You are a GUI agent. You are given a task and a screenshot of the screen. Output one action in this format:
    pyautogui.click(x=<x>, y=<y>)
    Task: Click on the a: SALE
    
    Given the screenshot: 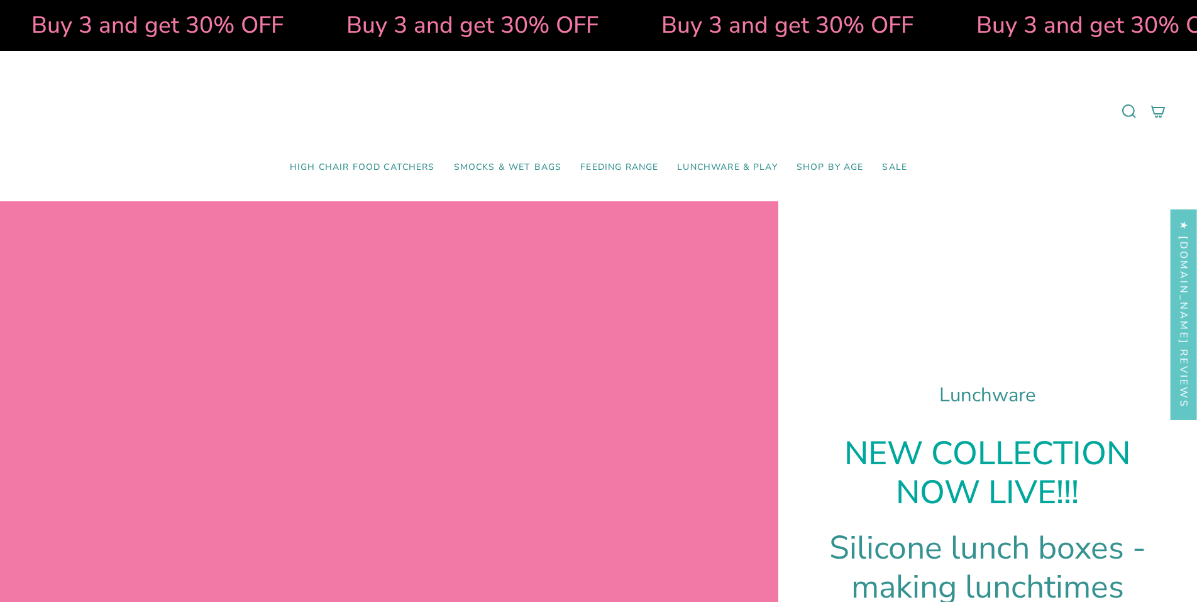 What is the action you would take?
    pyautogui.click(x=894, y=167)
    